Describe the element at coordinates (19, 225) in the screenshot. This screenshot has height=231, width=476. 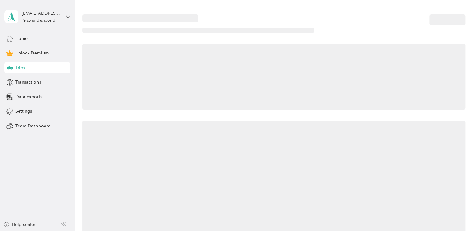
I see `div: Help center` at that location.